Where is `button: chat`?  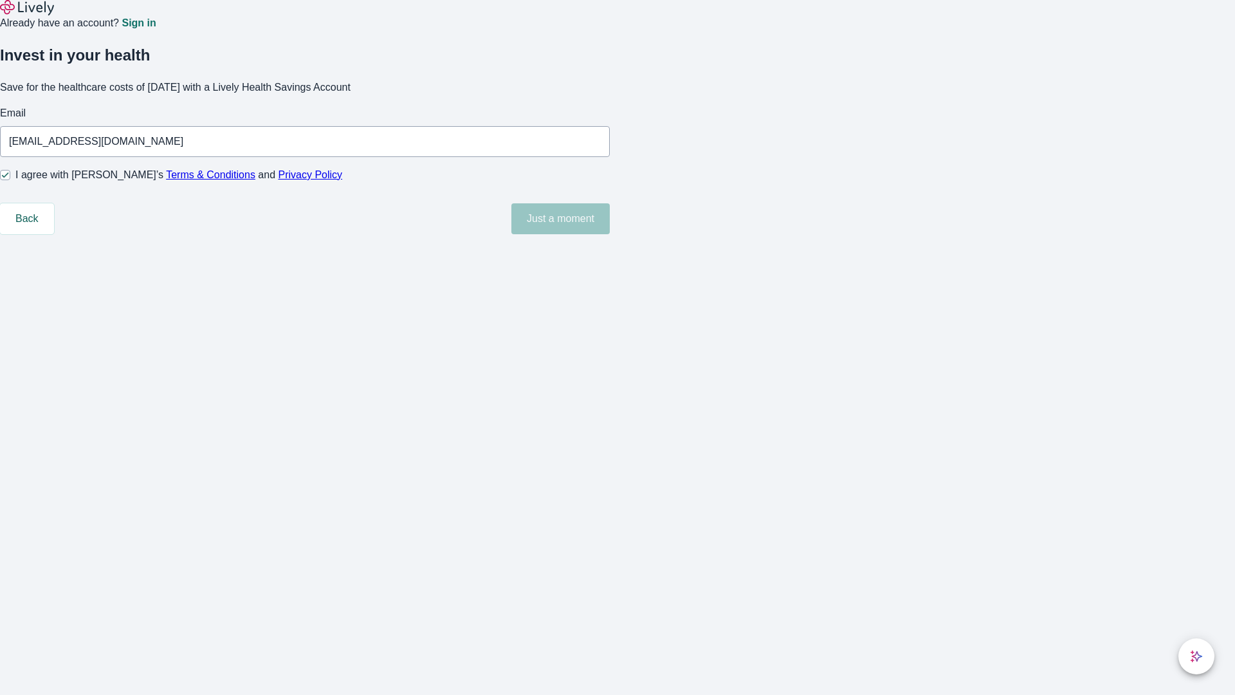 button: chat is located at coordinates (1197, 656).